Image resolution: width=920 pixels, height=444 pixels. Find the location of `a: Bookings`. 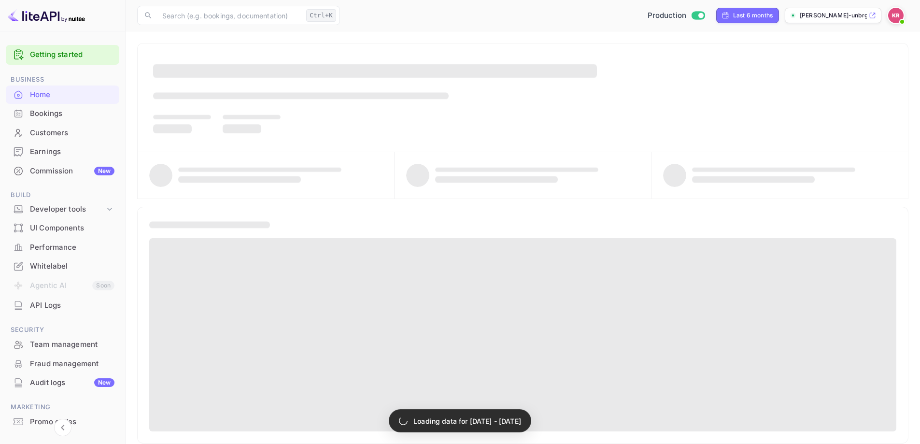

a: Bookings is located at coordinates (62, 113).